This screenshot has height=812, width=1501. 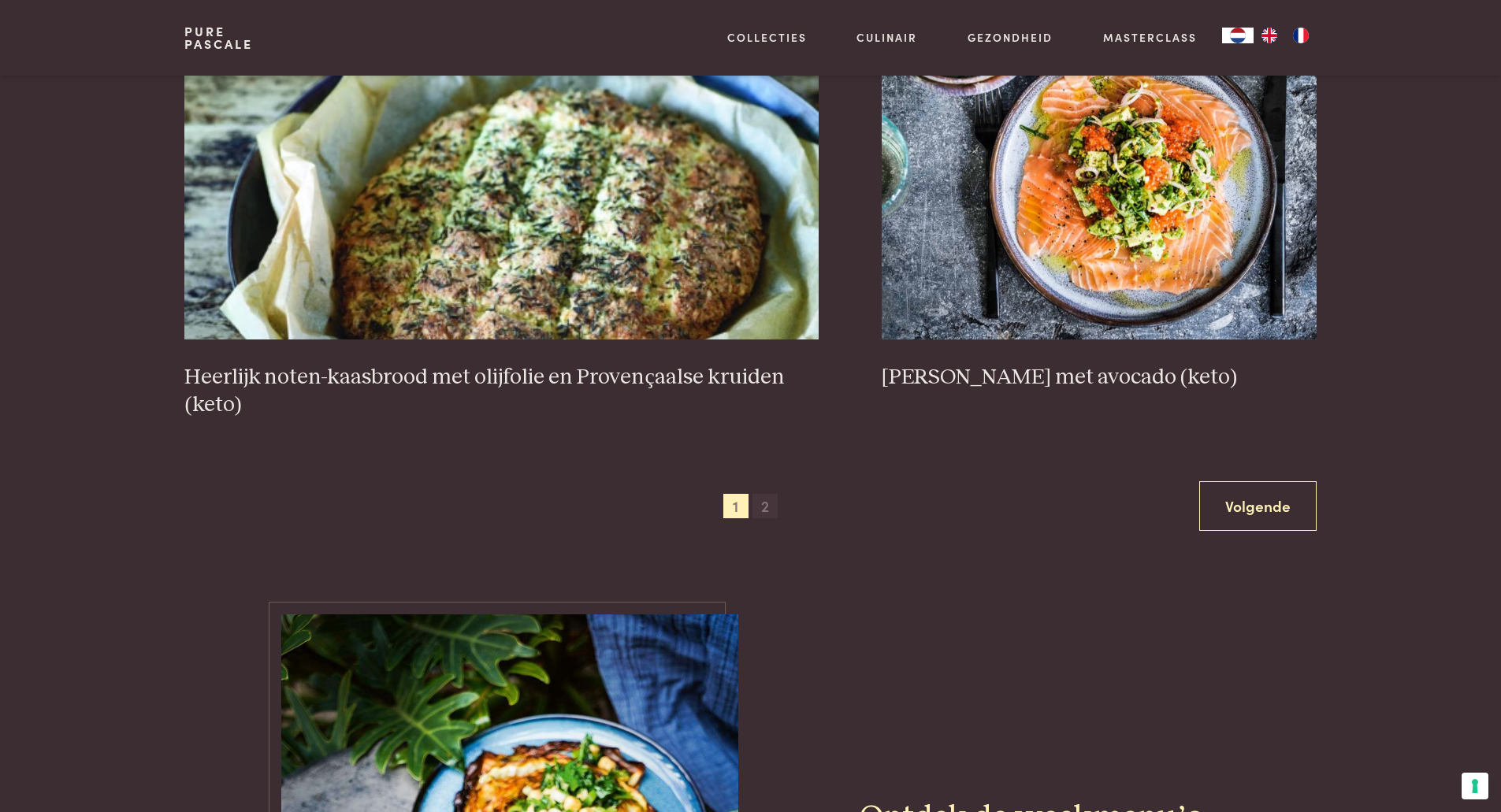 What do you see at coordinates (765, 507) in the screenshot?
I see `span: 2` at bounding box center [765, 507].